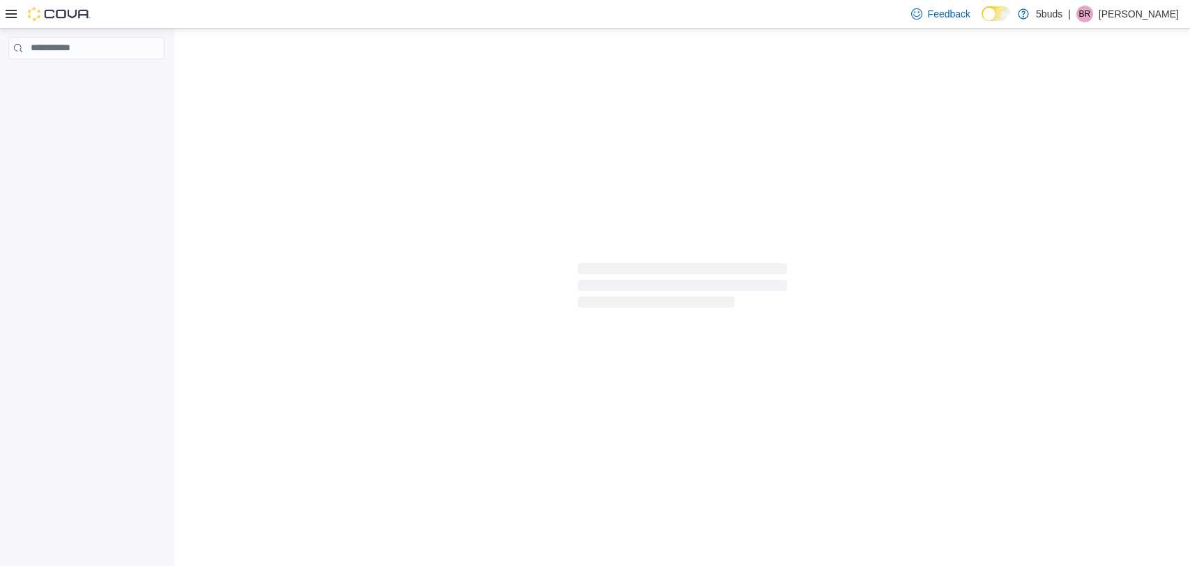 This screenshot has width=1190, height=566. Describe the element at coordinates (1085, 14) in the screenshot. I see `span: BR` at that location.